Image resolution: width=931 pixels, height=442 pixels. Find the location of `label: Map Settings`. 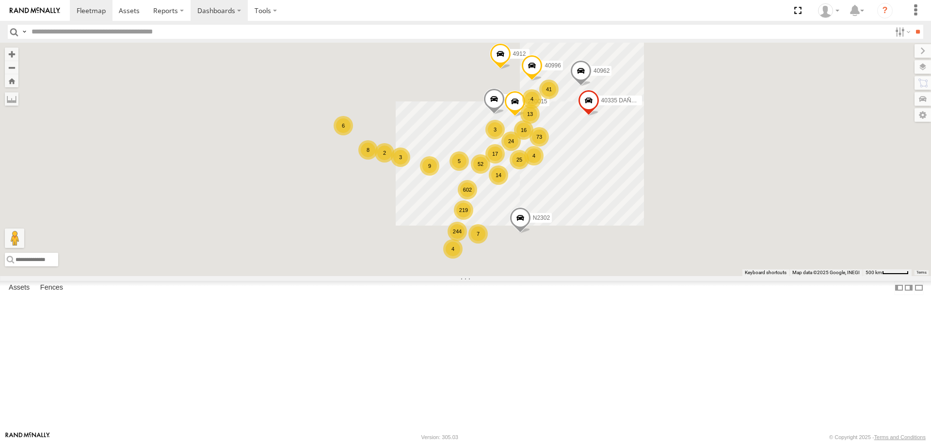

label: Map Settings is located at coordinates (923, 115).